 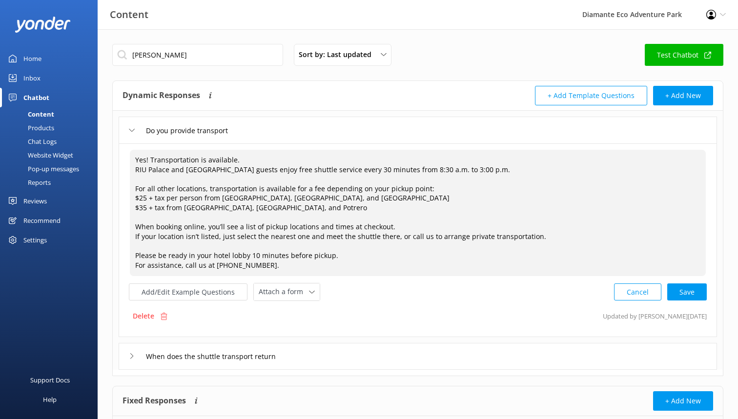 I want to click on div: Content, so click(x=30, y=114).